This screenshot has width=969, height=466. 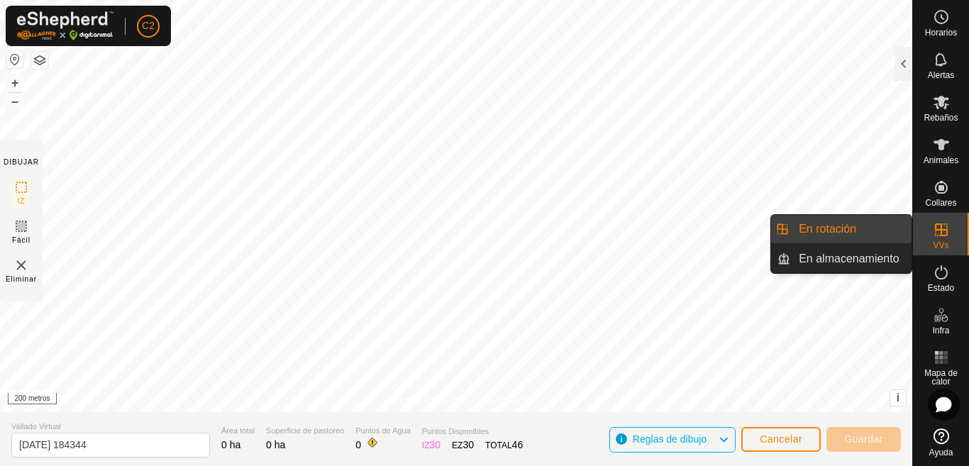 I want to click on font: Cancelar, so click(x=781, y=439).